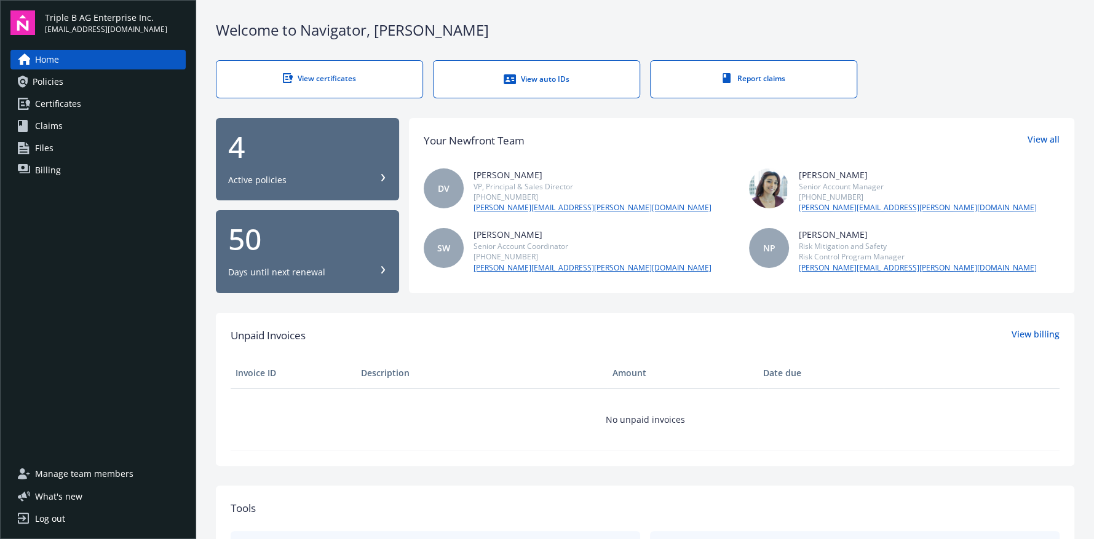 This screenshot has height=539, width=1094. What do you see at coordinates (98, 170) in the screenshot?
I see `a: Billing` at bounding box center [98, 170].